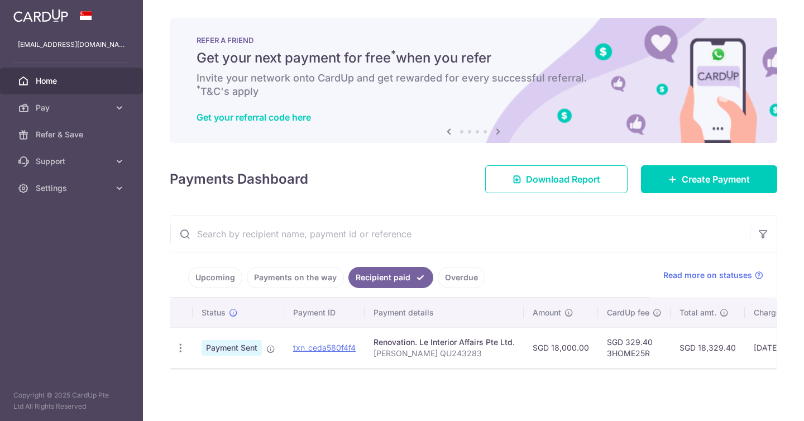 This screenshot has width=804, height=421. I want to click on span: Home, so click(73, 81).